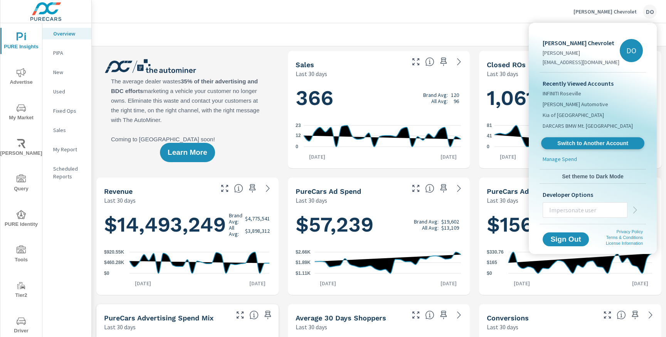  Describe the element at coordinates (593, 83) in the screenshot. I see `p: Recently Viewed Accounts` at that location.